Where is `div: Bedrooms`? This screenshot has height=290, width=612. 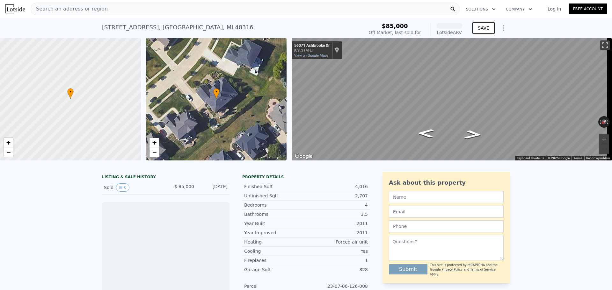 div: Bedrooms is located at coordinates (275, 205).